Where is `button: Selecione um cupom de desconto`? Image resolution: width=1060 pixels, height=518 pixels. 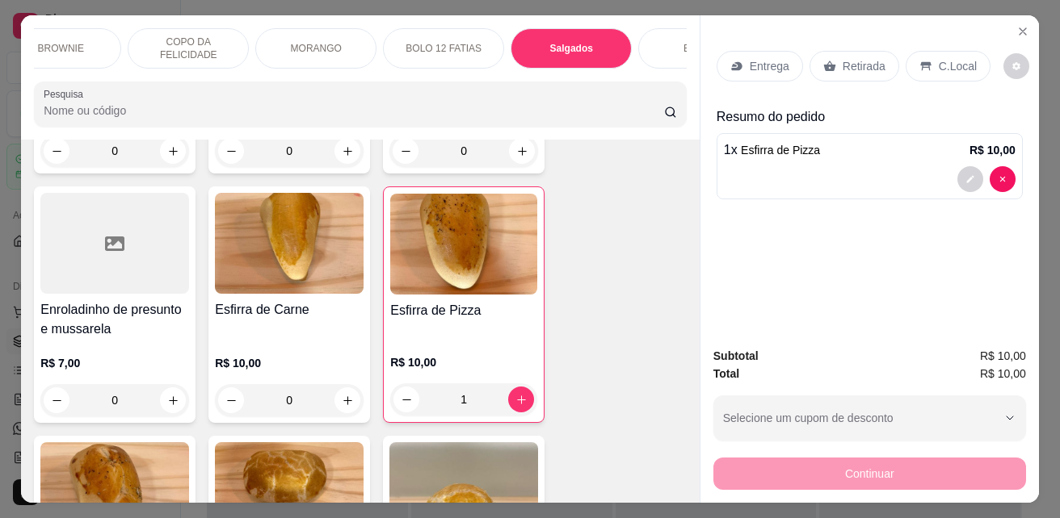 button: Selecione um cupom de desconto is located at coordinates (869, 418).